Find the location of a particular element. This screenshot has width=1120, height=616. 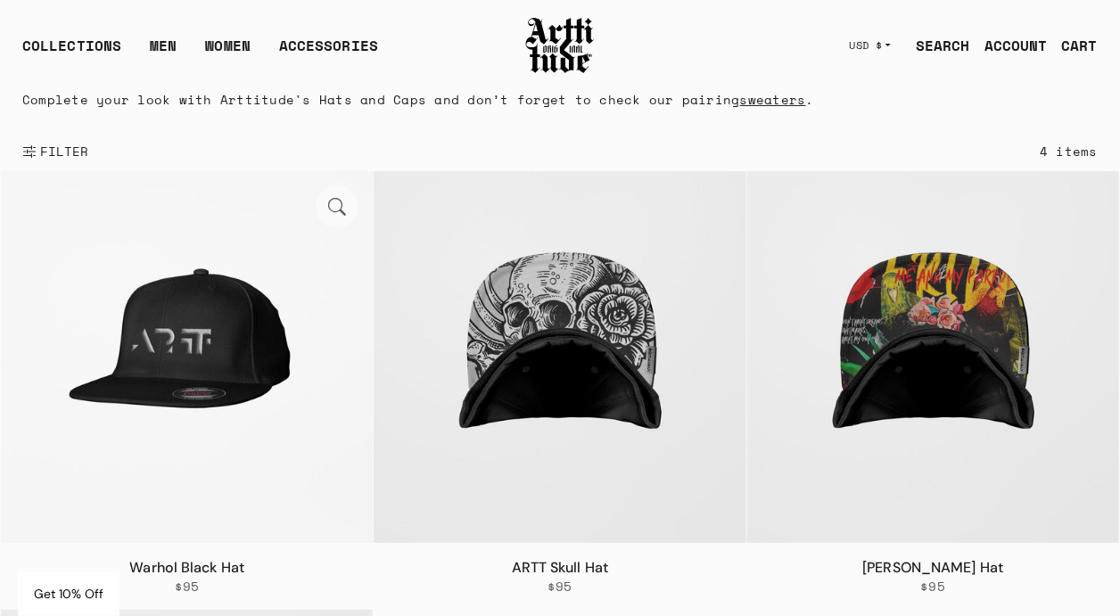

a: ACCOUNT is located at coordinates (1008, 45).